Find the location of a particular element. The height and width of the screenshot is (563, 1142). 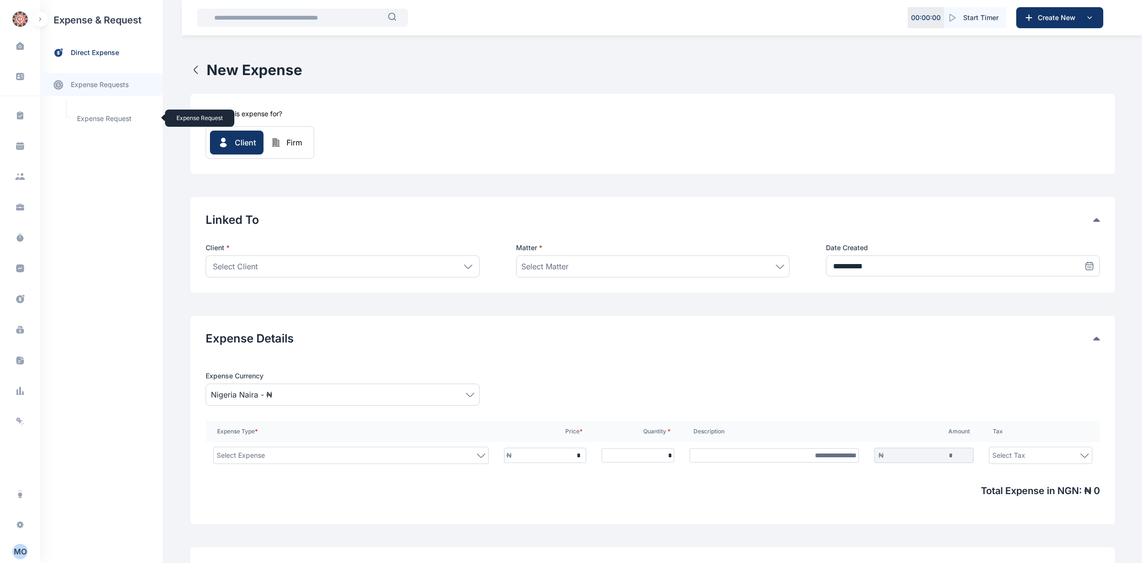

div: Expense Details is located at coordinates (653, 339).